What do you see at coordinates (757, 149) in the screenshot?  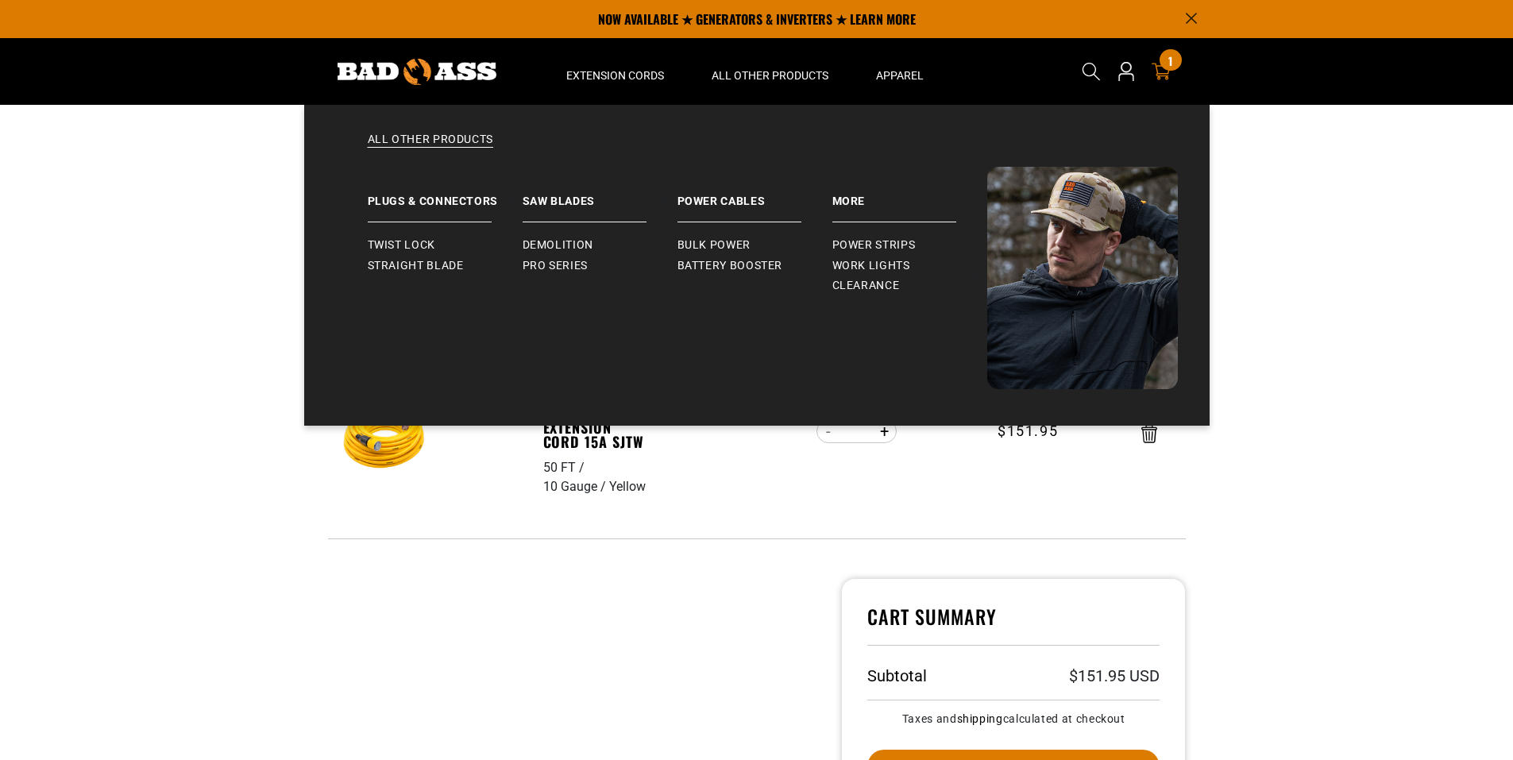 I see `a: All Other Products` at bounding box center [757, 149].